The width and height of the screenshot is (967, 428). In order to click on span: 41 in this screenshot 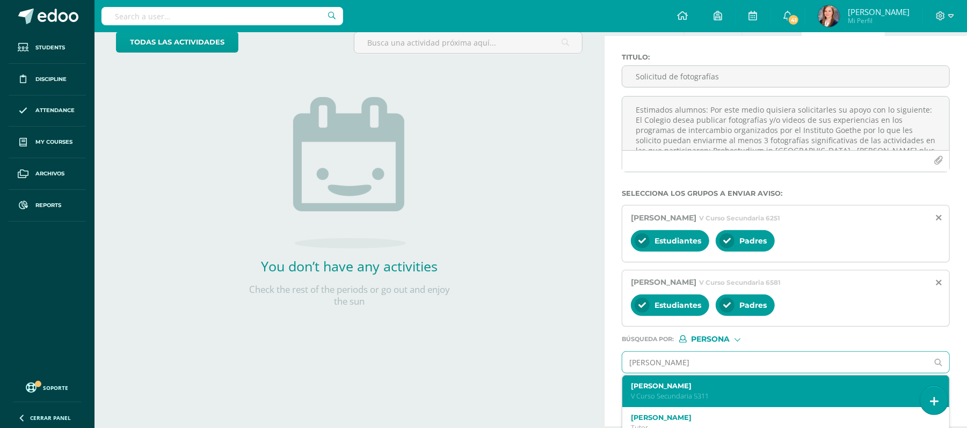, I will do `click(793, 20)`.